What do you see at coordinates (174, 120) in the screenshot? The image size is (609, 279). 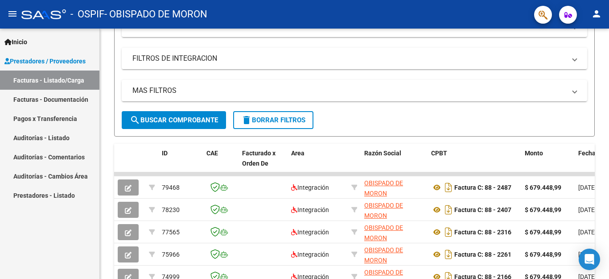 I see `button: Buscar Comprobante` at bounding box center [174, 120].